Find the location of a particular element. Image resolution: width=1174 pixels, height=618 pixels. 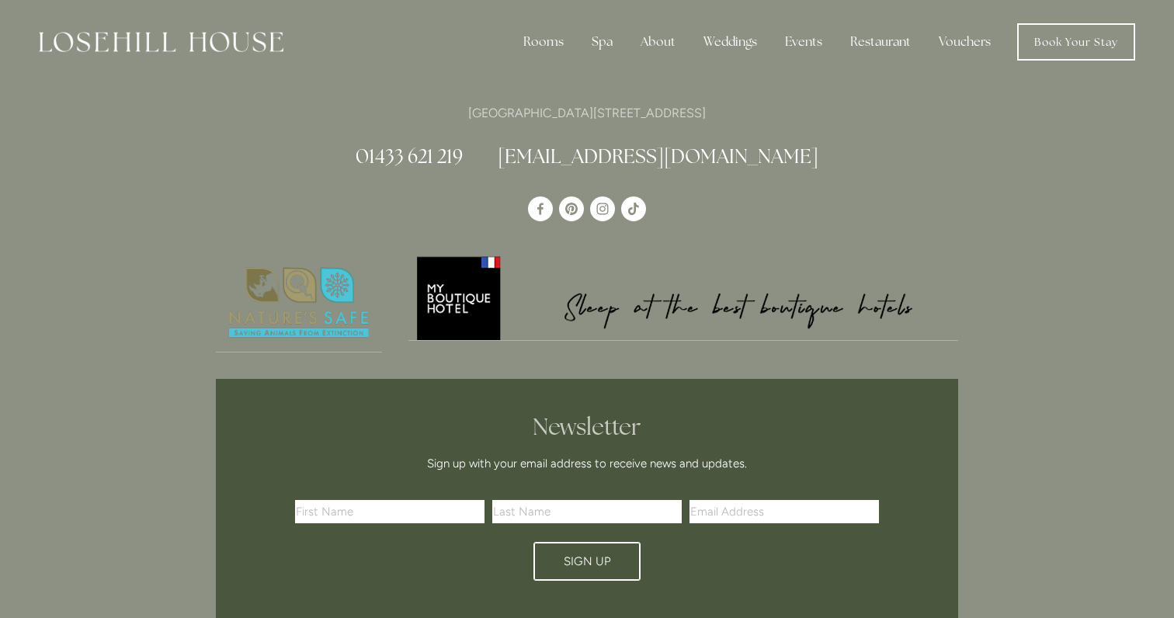

a: Vouchers is located at coordinates (965, 42).